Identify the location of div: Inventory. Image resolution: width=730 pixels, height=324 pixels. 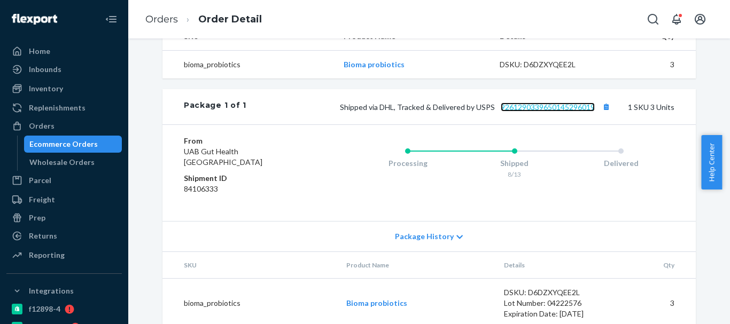
(46, 89).